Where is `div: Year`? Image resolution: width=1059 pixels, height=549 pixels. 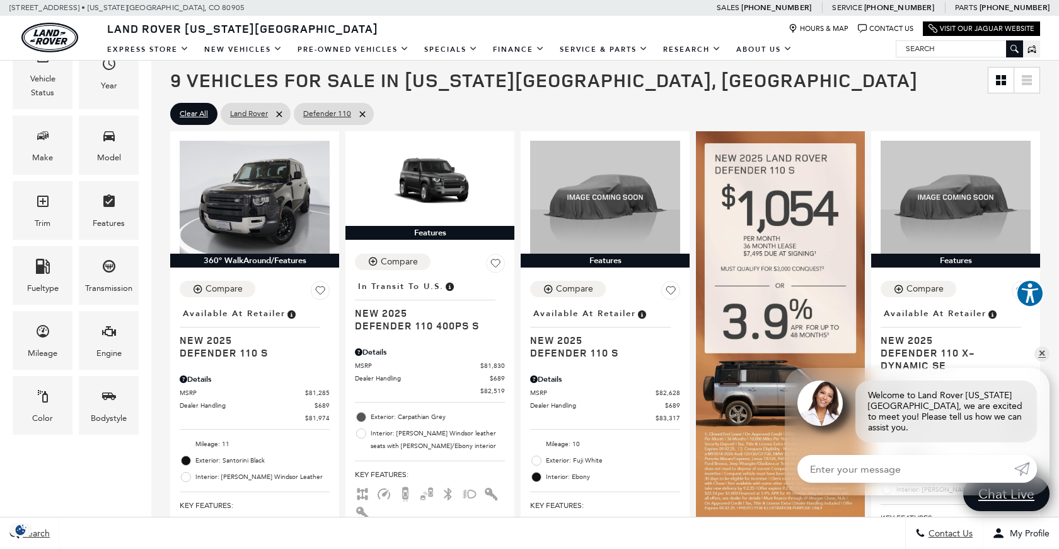
div: Year is located at coordinates (109, 86).